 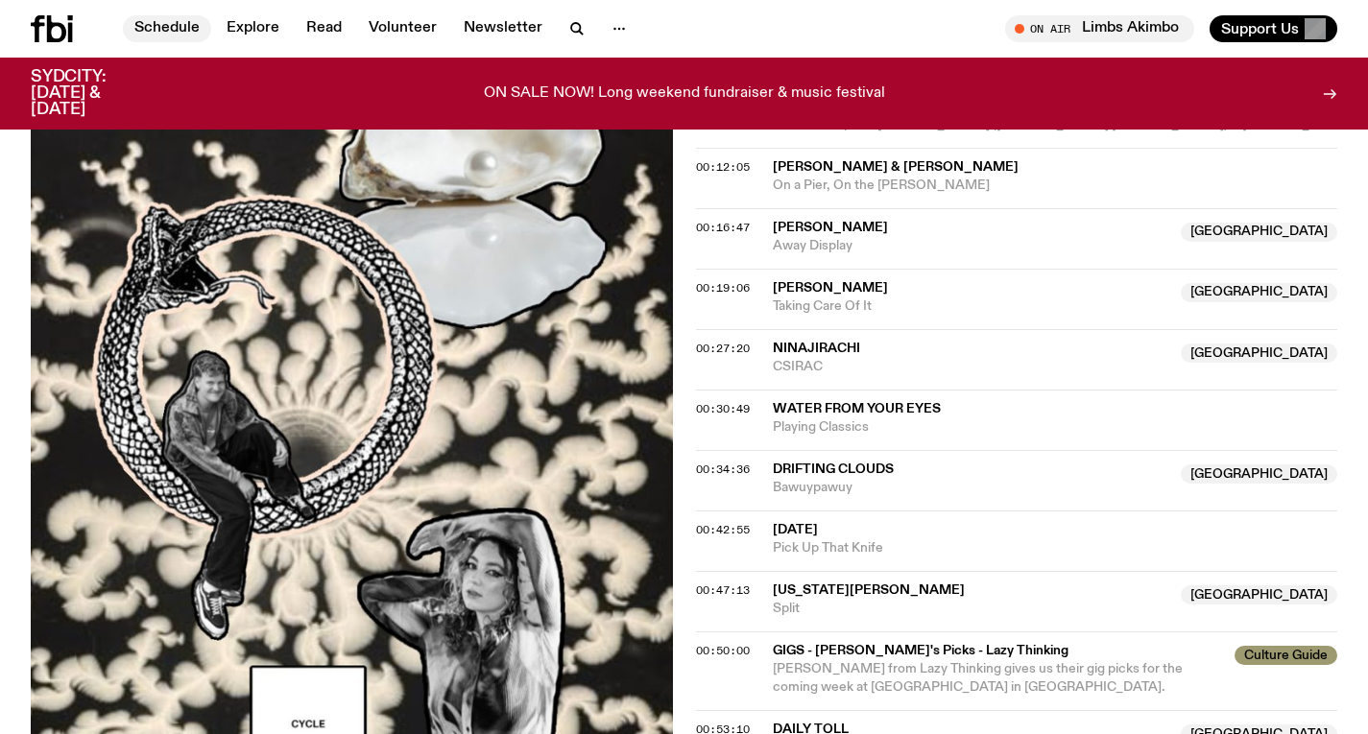 What do you see at coordinates (972, 488) in the screenshot?
I see `span: Bawuypawuy` at bounding box center [972, 488].